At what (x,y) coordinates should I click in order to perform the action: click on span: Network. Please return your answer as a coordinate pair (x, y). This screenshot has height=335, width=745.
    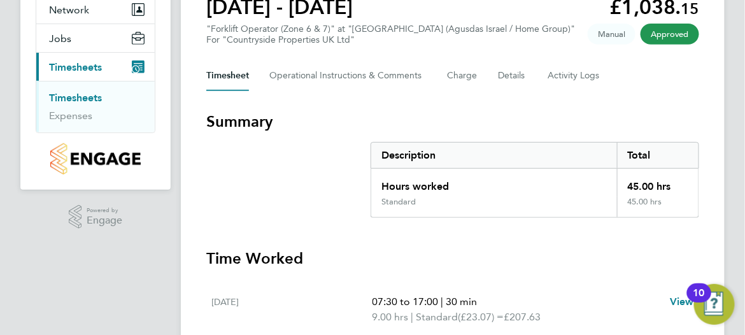
    Looking at the image, I should click on (69, 10).